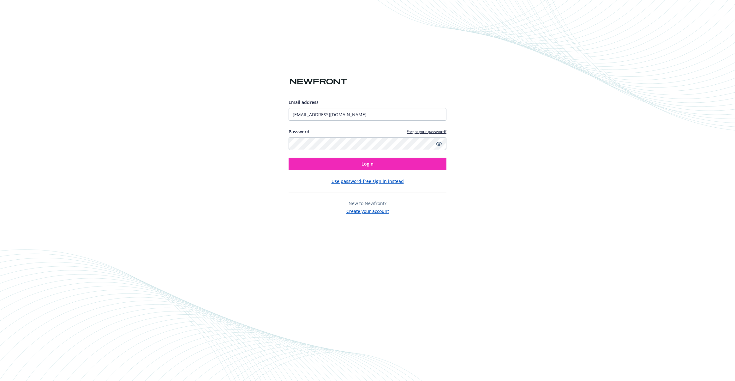 The width and height of the screenshot is (735, 381). I want to click on a: Show password, so click(439, 144).